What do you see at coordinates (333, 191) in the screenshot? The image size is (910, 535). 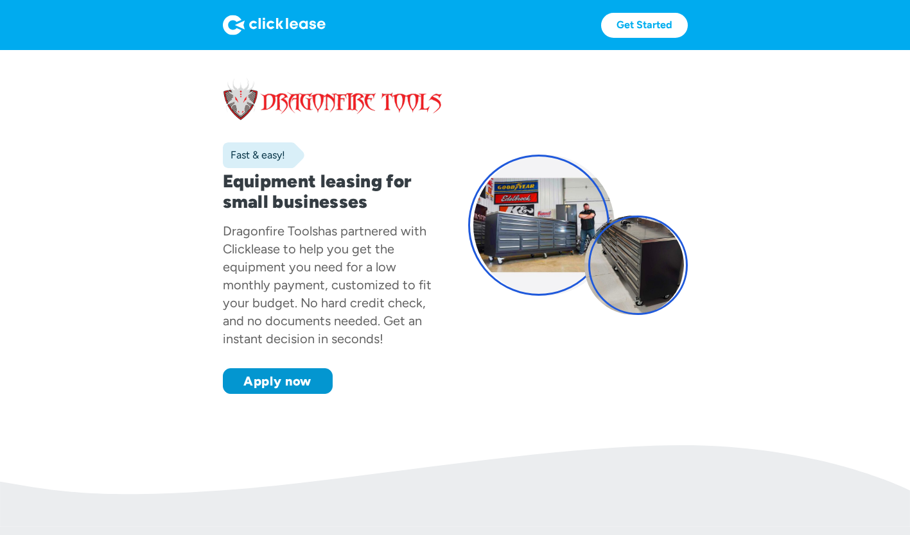 I see `h1: Equipment leasing for small businesses` at bounding box center [333, 191].